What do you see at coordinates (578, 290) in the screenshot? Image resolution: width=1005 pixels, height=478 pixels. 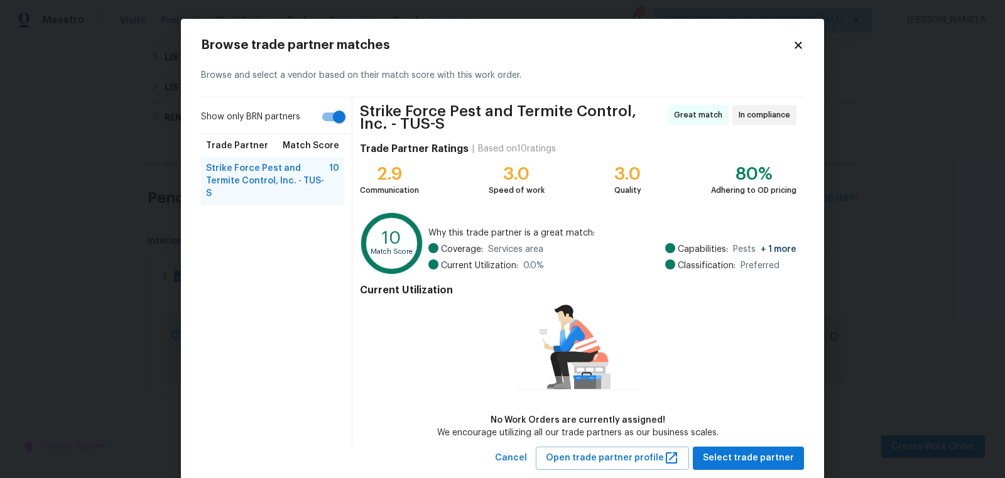 I see `h4: Current Utilization` at bounding box center [578, 290].